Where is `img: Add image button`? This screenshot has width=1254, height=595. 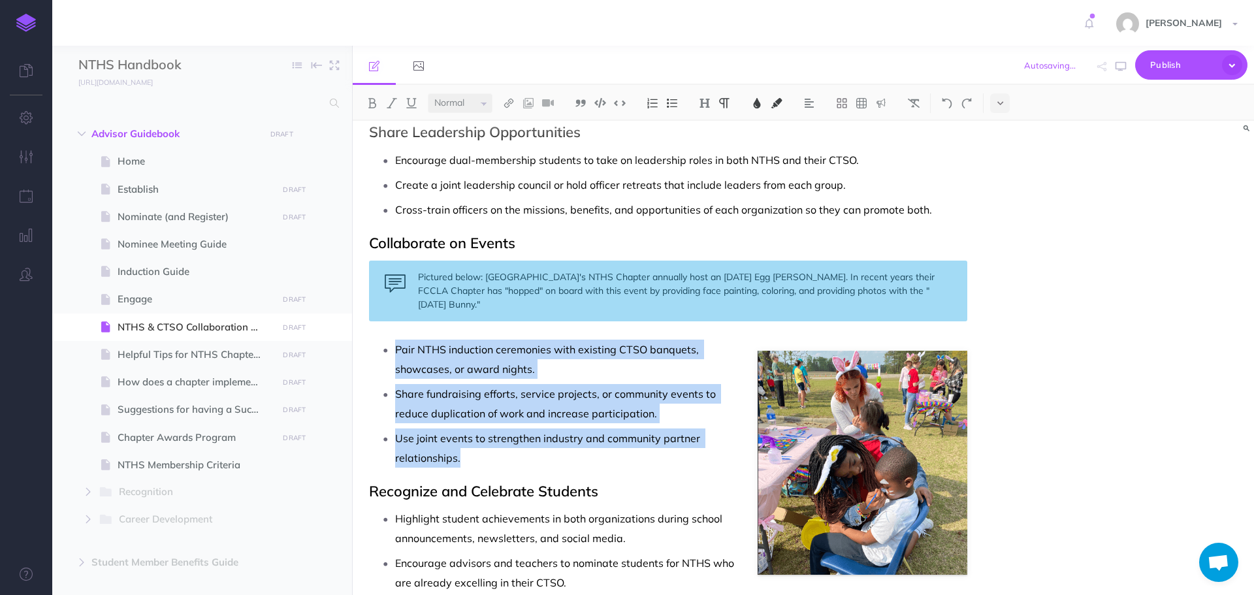 img: Add image button is located at coordinates (528, 103).